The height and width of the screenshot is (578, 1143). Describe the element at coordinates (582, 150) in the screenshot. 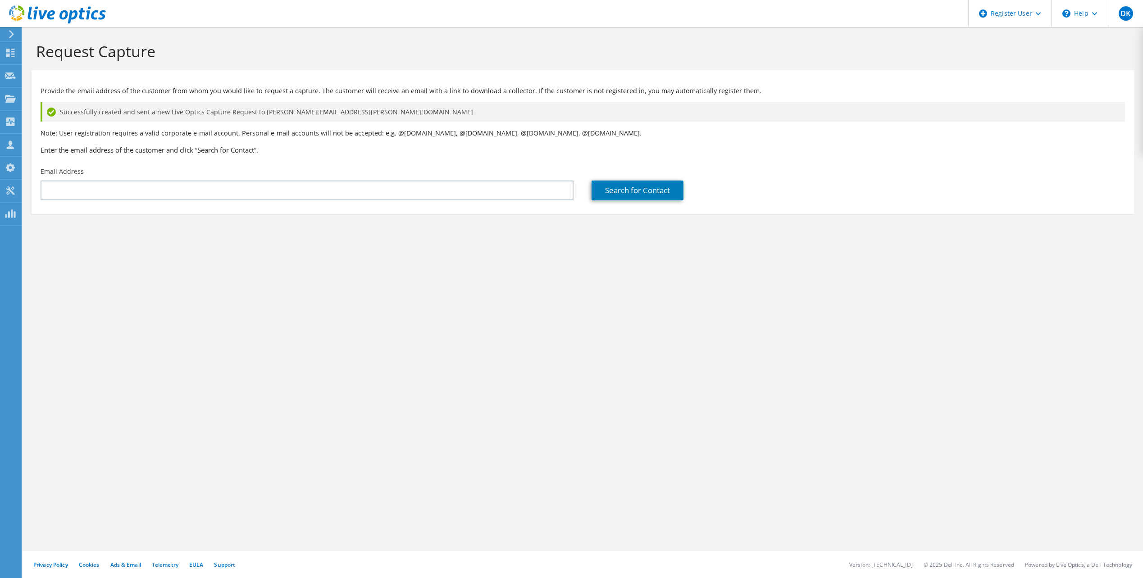

I see `h3: Enter the email address of the customer and click “Search for Contact”.` at that location.